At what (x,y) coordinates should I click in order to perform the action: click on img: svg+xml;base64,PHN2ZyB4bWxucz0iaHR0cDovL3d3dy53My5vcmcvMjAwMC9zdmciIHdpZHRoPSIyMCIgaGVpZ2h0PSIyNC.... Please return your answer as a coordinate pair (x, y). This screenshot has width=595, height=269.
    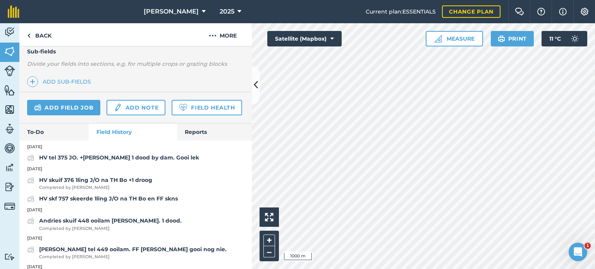
    Looking at the image, I should click on (213, 36).